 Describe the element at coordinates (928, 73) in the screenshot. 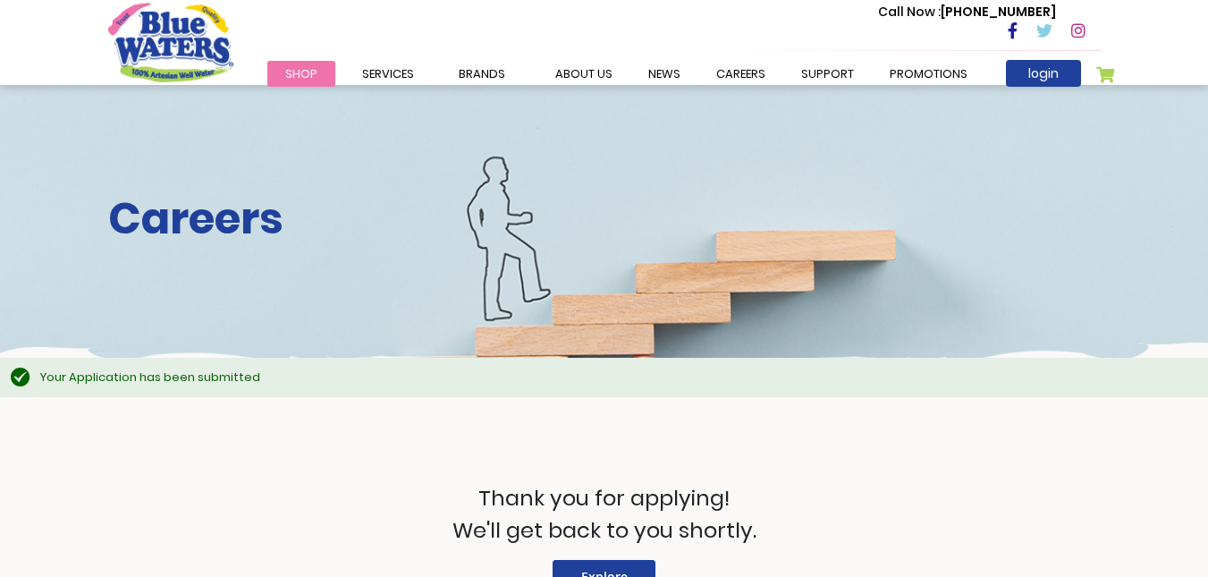

I see `a: Promotions` at that location.